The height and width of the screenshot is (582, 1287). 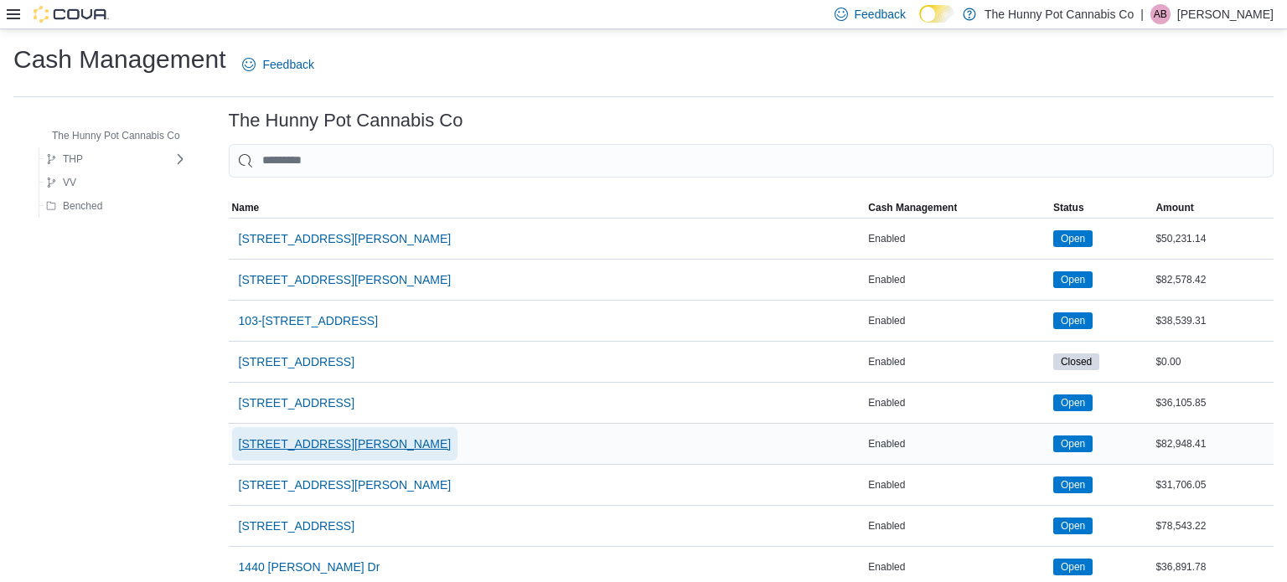 I want to click on div: Averie Bentley, so click(x=1161, y=14).